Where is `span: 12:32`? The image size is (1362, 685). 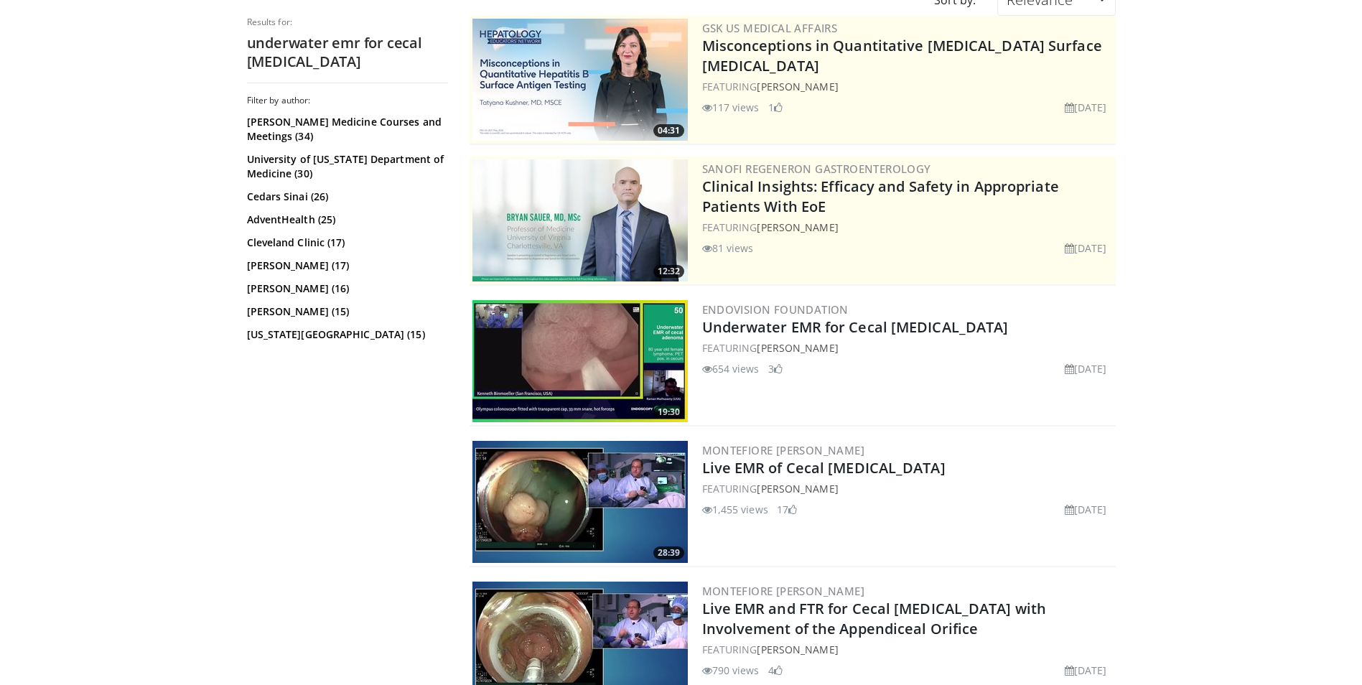 span: 12:32 is located at coordinates (668, 271).